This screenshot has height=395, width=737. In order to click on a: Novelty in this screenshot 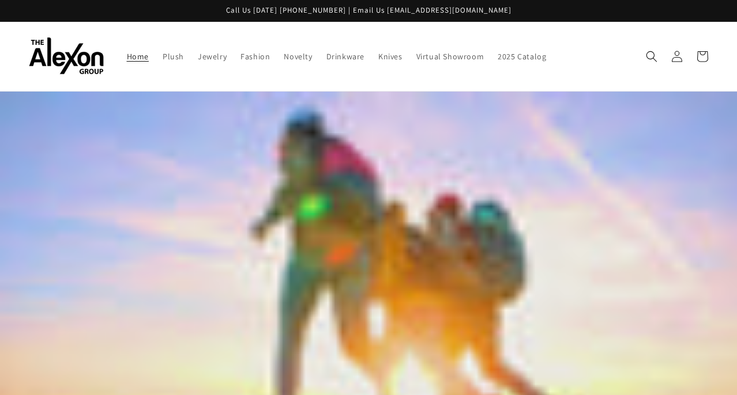, I will do `click(297, 56)`.